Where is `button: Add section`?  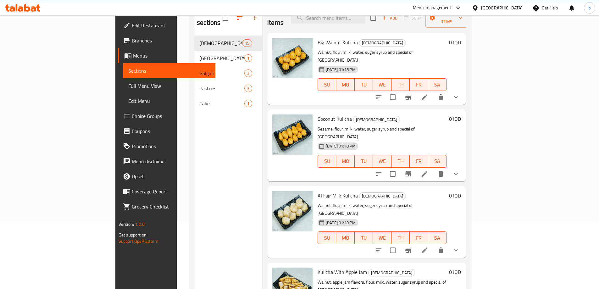 button: Add section is located at coordinates (255, 18).